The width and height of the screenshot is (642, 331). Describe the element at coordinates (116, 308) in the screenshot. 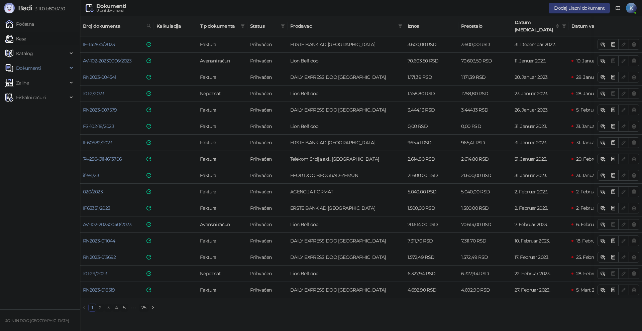

I see `li: 4` at that location.